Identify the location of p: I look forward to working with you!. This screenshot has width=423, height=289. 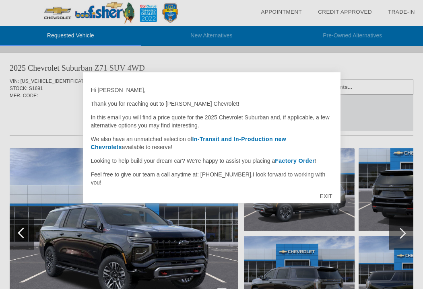
(212, 179).